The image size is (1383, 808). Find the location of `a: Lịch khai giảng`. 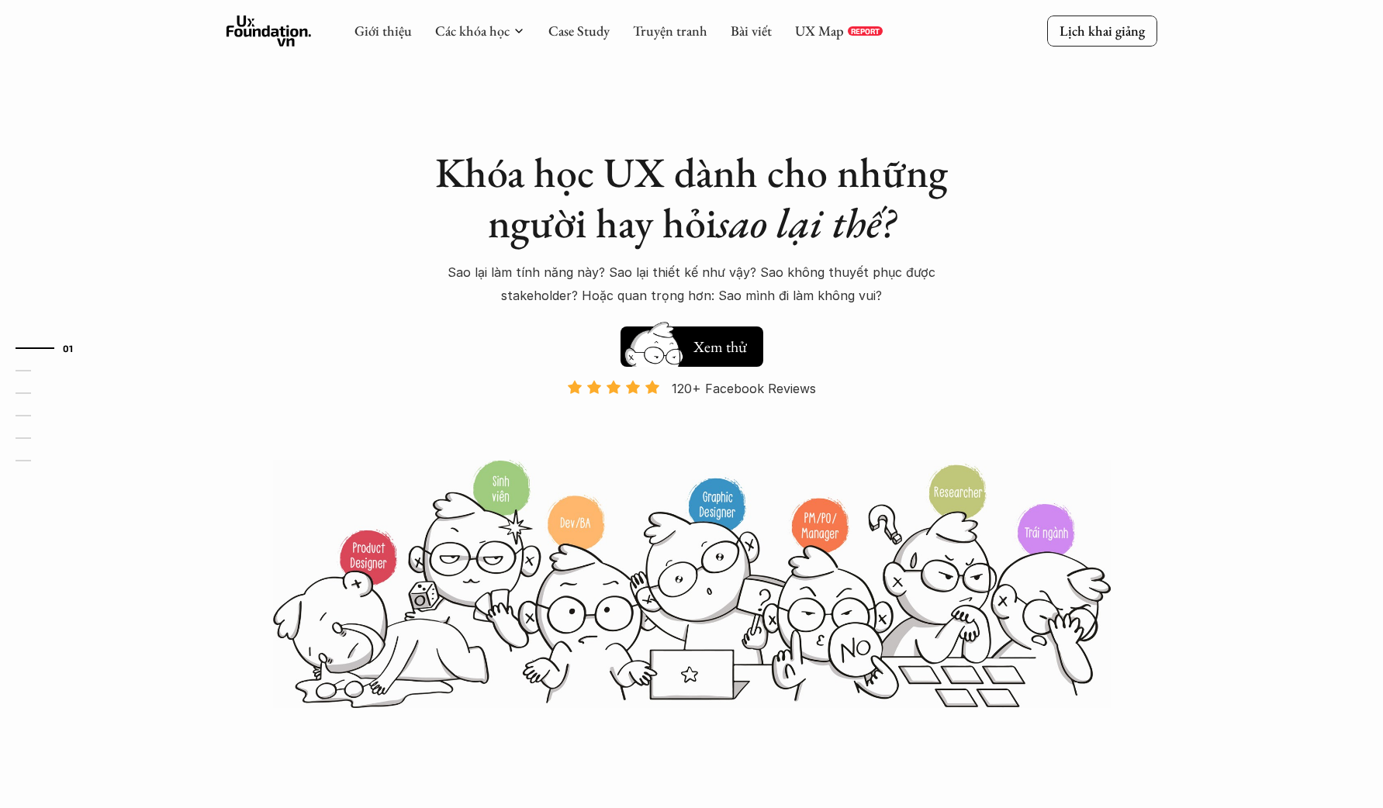

a: Lịch khai giảng is located at coordinates (1102, 30).